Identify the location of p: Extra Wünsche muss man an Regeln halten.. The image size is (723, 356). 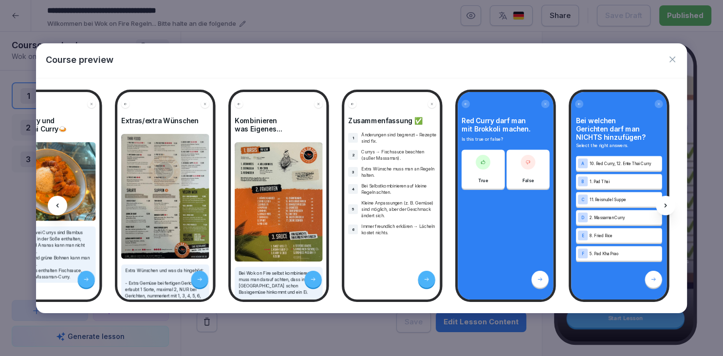
(398, 172).